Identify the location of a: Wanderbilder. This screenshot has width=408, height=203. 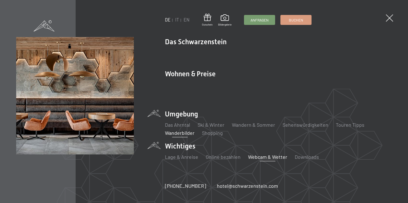
(180, 133).